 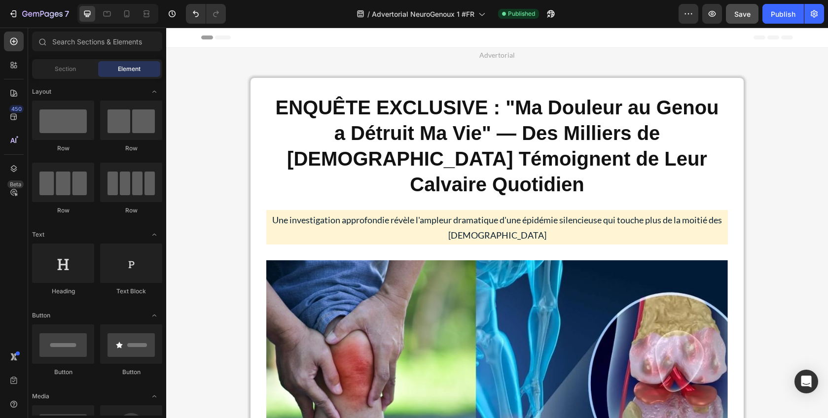 I want to click on div: Heading, so click(x=63, y=291).